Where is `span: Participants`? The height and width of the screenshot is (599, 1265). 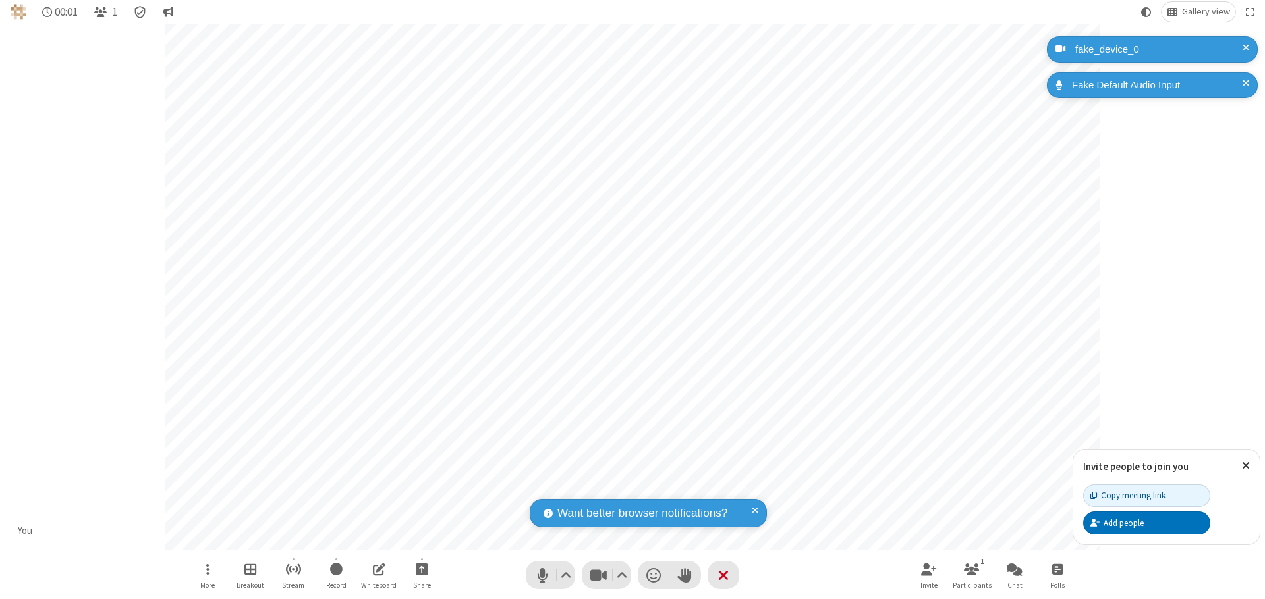 span: Participants is located at coordinates (972, 586).